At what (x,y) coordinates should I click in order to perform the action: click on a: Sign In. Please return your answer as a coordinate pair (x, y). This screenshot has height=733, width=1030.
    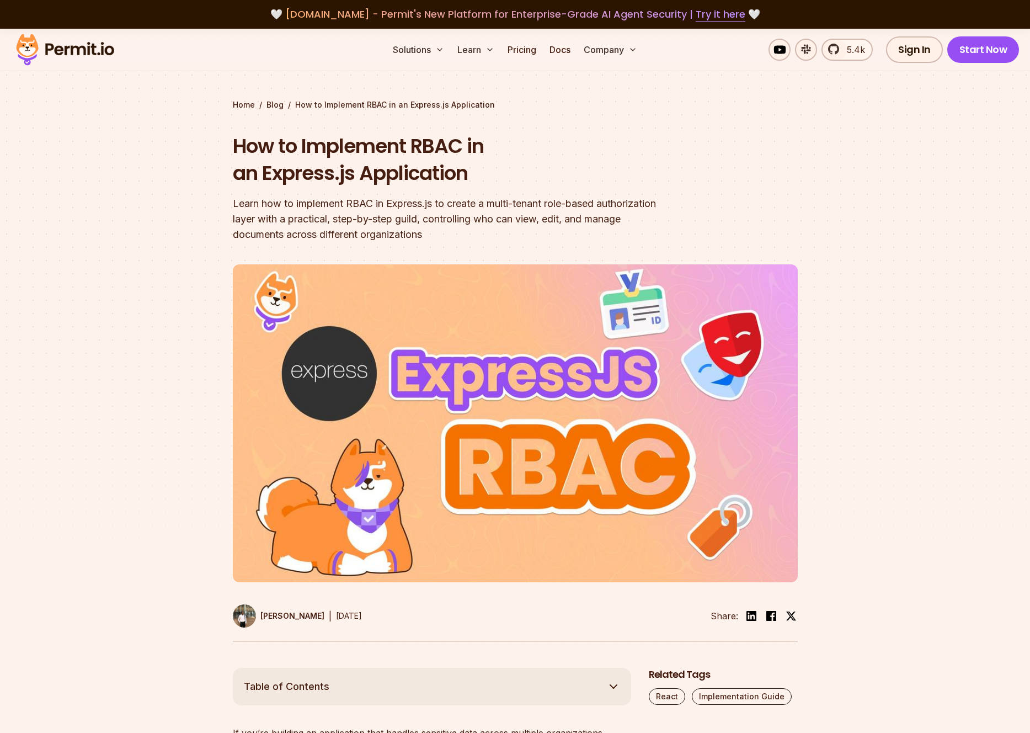
    Looking at the image, I should click on (914, 50).